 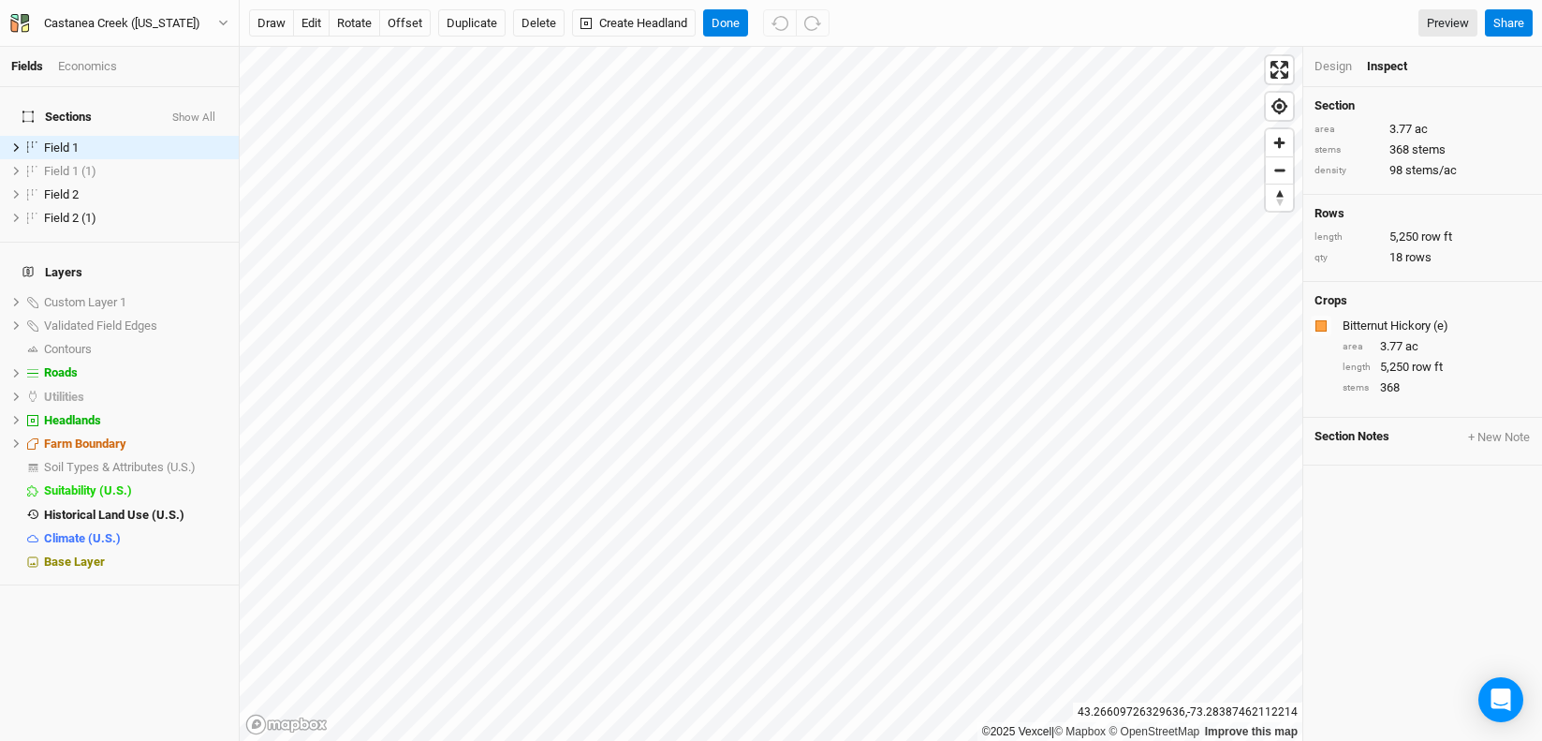 I want to click on div: Castanea Creek (Washington), so click(x=122, y=23).